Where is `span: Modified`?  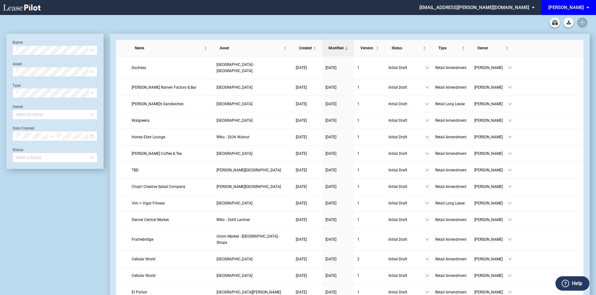
span: Modified is located at coordinates (336, 48).